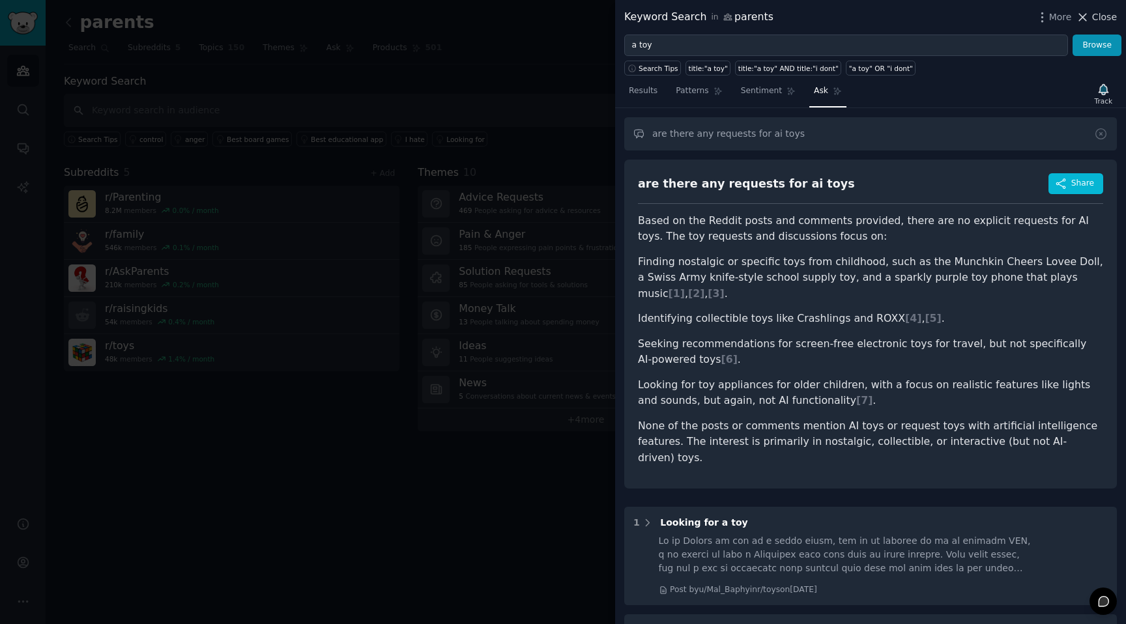  I want to click on div: 1, so click(637, 523).